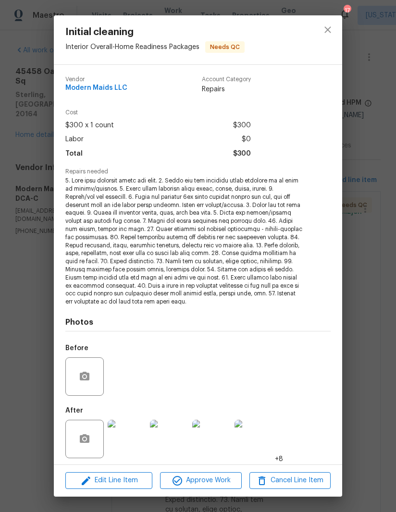 The image size is (396, 512). Describe the element at coordinates (290, 481) in the screenshot. I see `span: Cancel Line Item` at that location.